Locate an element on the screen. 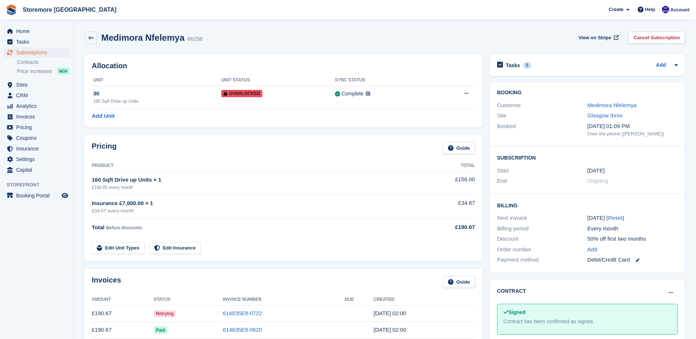 This screenshot has height=339, width=696. div: Customer is located at coordinates (542, 105).